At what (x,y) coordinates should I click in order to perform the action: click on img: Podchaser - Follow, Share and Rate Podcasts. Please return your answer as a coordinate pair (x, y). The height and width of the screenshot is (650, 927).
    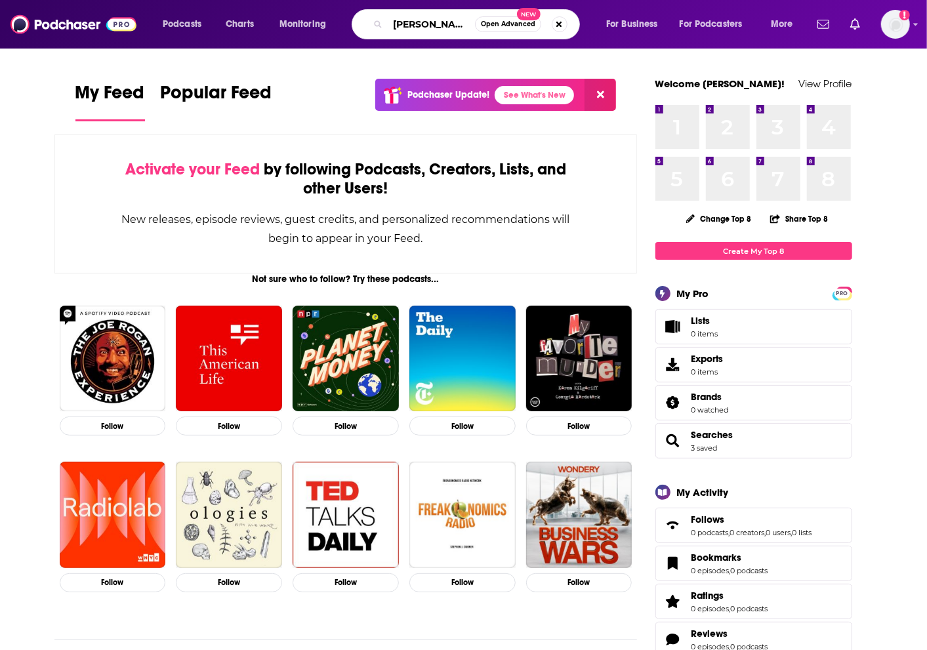
    Looking at the image, I should click on (74, 24).